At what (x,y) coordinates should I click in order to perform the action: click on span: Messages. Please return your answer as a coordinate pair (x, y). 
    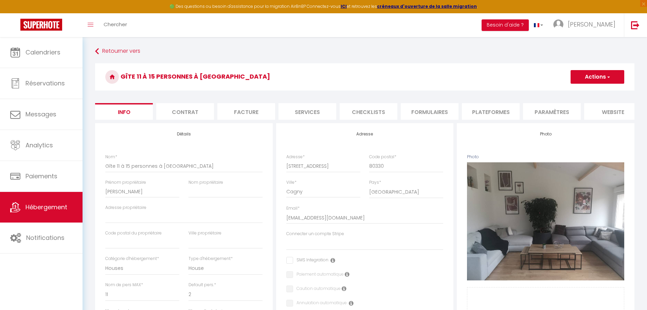
    Looking at the image, I should click on (41, 114).